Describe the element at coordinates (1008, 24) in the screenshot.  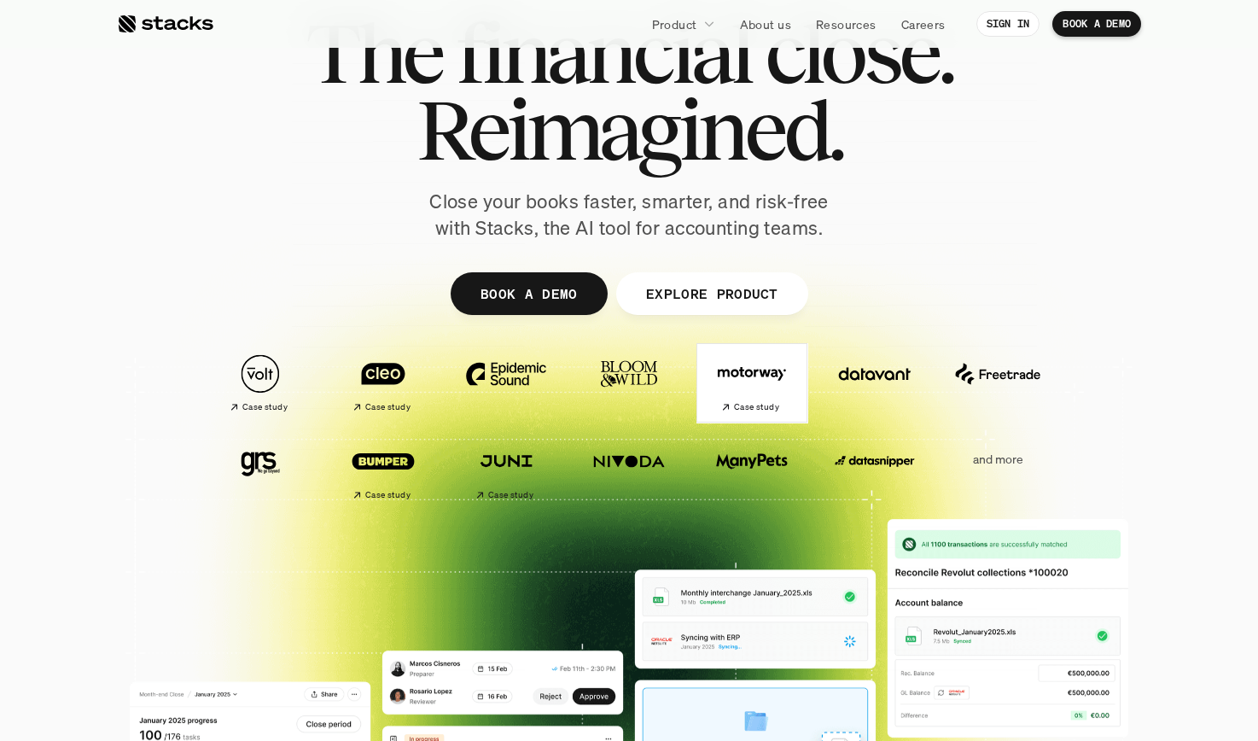
I see `a: SIGN IN` at that location.